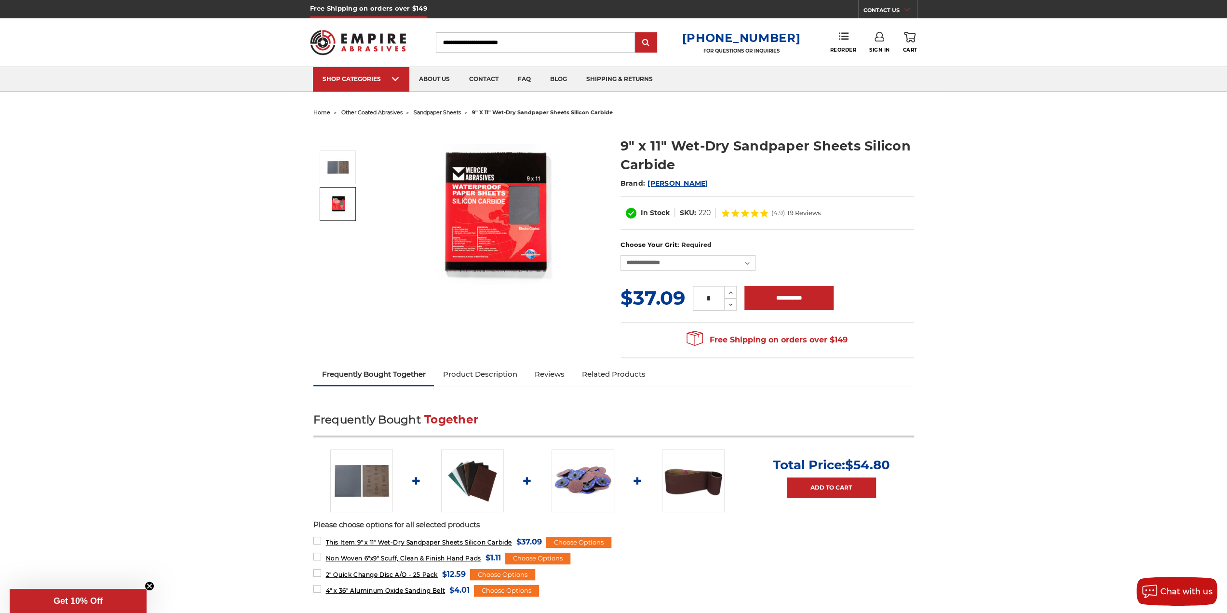  What do you see at coordinates (646, 43) in the screenshot?
I see `input: Submit` at bounding box center [646, 43].